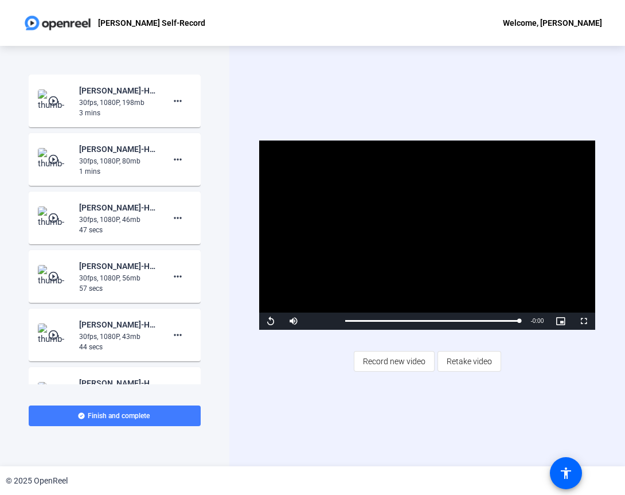  What do you see at coordinates (118, 103) in the screenshot?
I see `div: 30fps, 1080P, 198mb` at bounding box center [118, 103].